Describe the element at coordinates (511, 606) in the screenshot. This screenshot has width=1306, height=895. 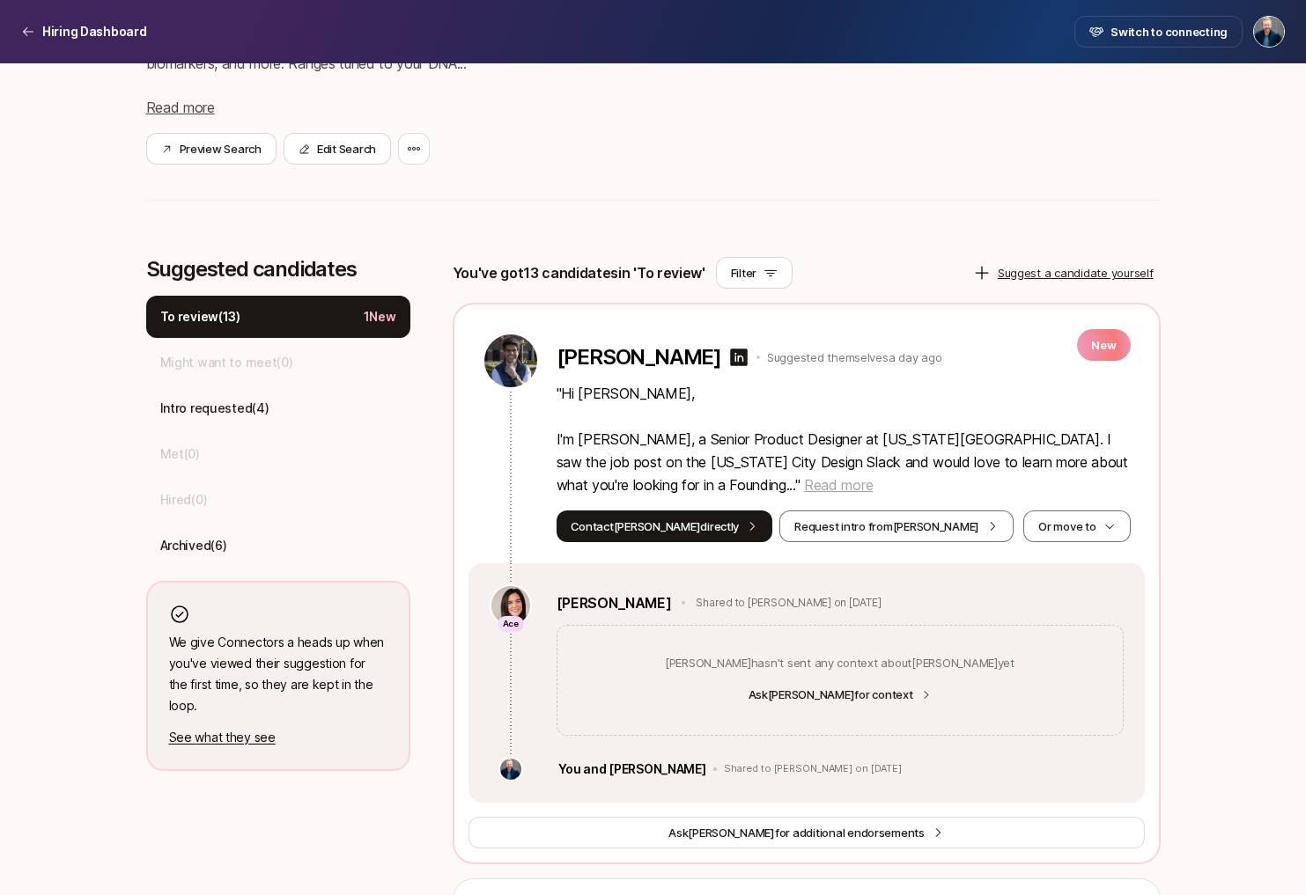
I see `img: 71d7b91d_d7cb_43b4_a7ea_a9b2f2cc6e03.jpg` at that location.